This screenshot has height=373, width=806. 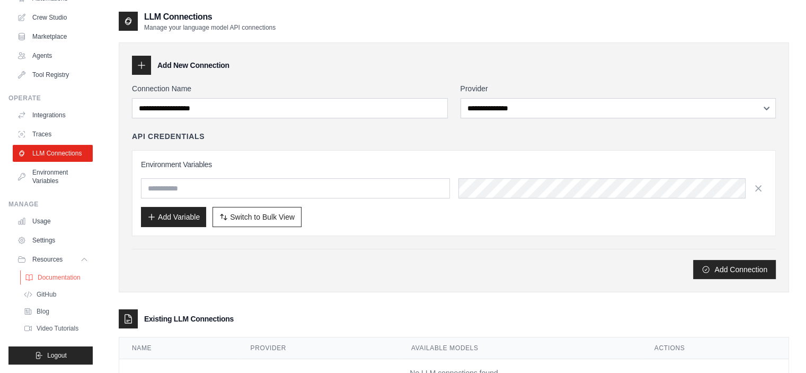 I want to click on button: Logout, so click(x=50, y=355).